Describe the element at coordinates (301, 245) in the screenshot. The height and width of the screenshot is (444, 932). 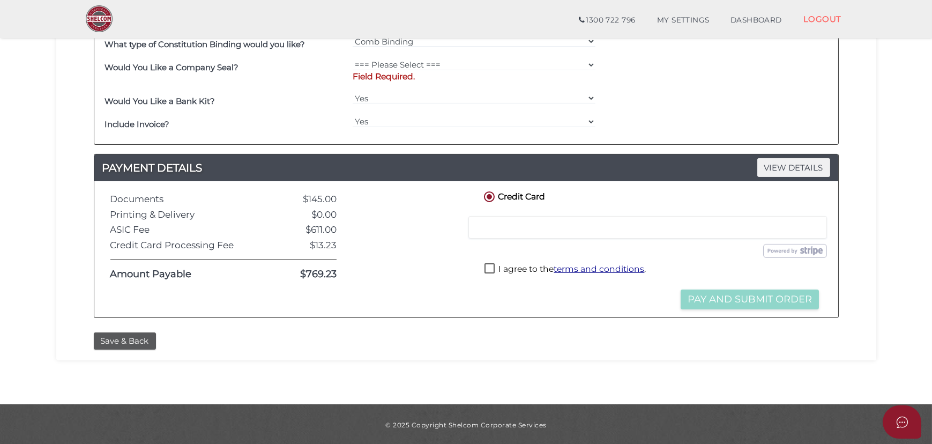
I see `div: $13.23` at that location.